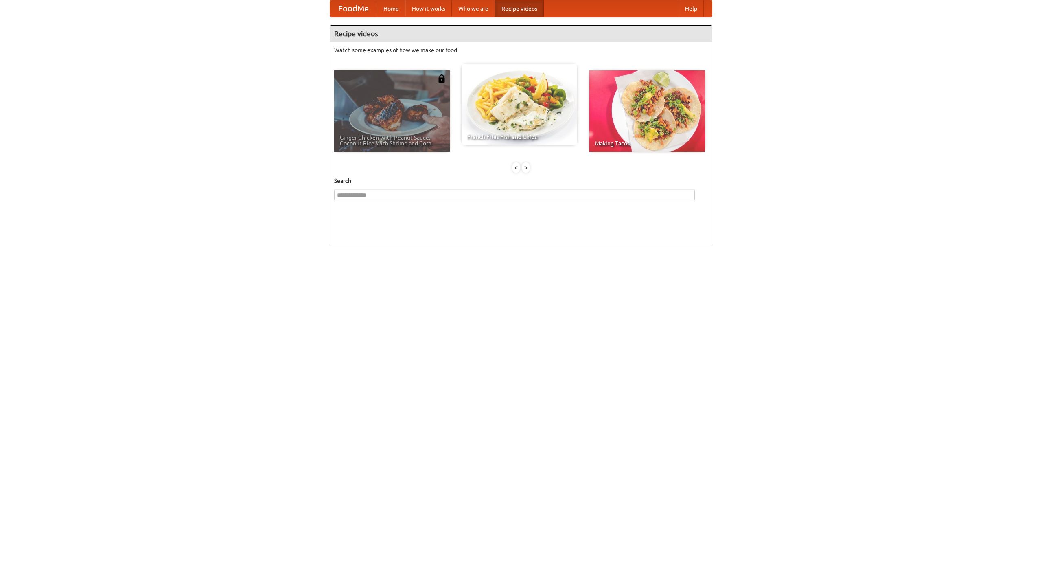  What do you see at coordinates (521, 34) in the screenshot?
I see `h4: Recipe videos` at bounding box center [521, 34].